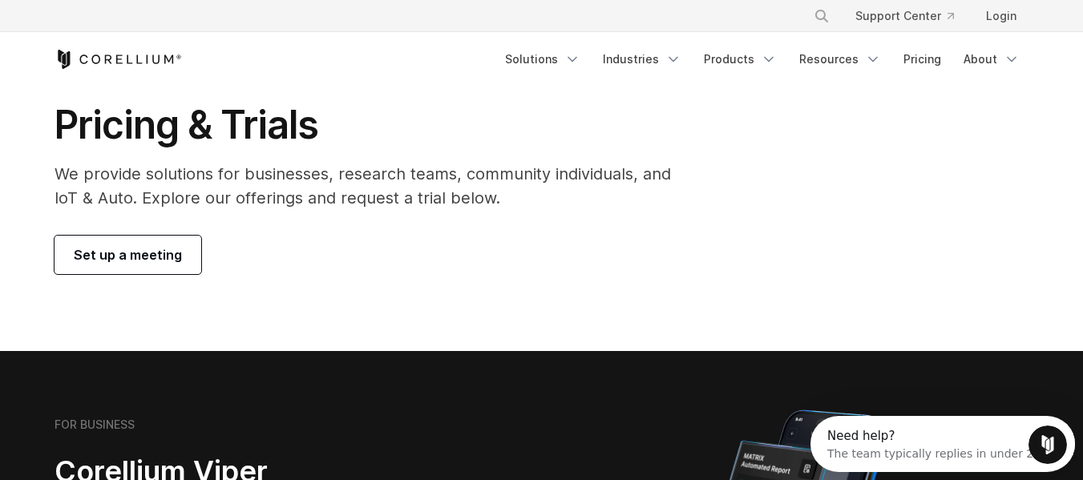 Image resolution: width=1083 pixels, height=480 pixels. I want to click on a: Corellium Home, so click(118, 59).